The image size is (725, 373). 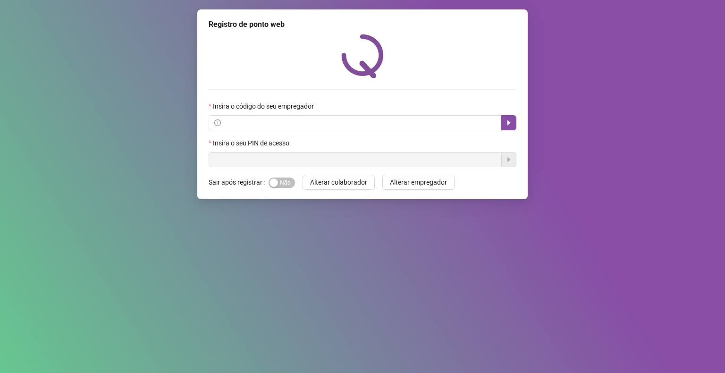 I want to click on button: Alterar empregador, so click(x=418, y=182).